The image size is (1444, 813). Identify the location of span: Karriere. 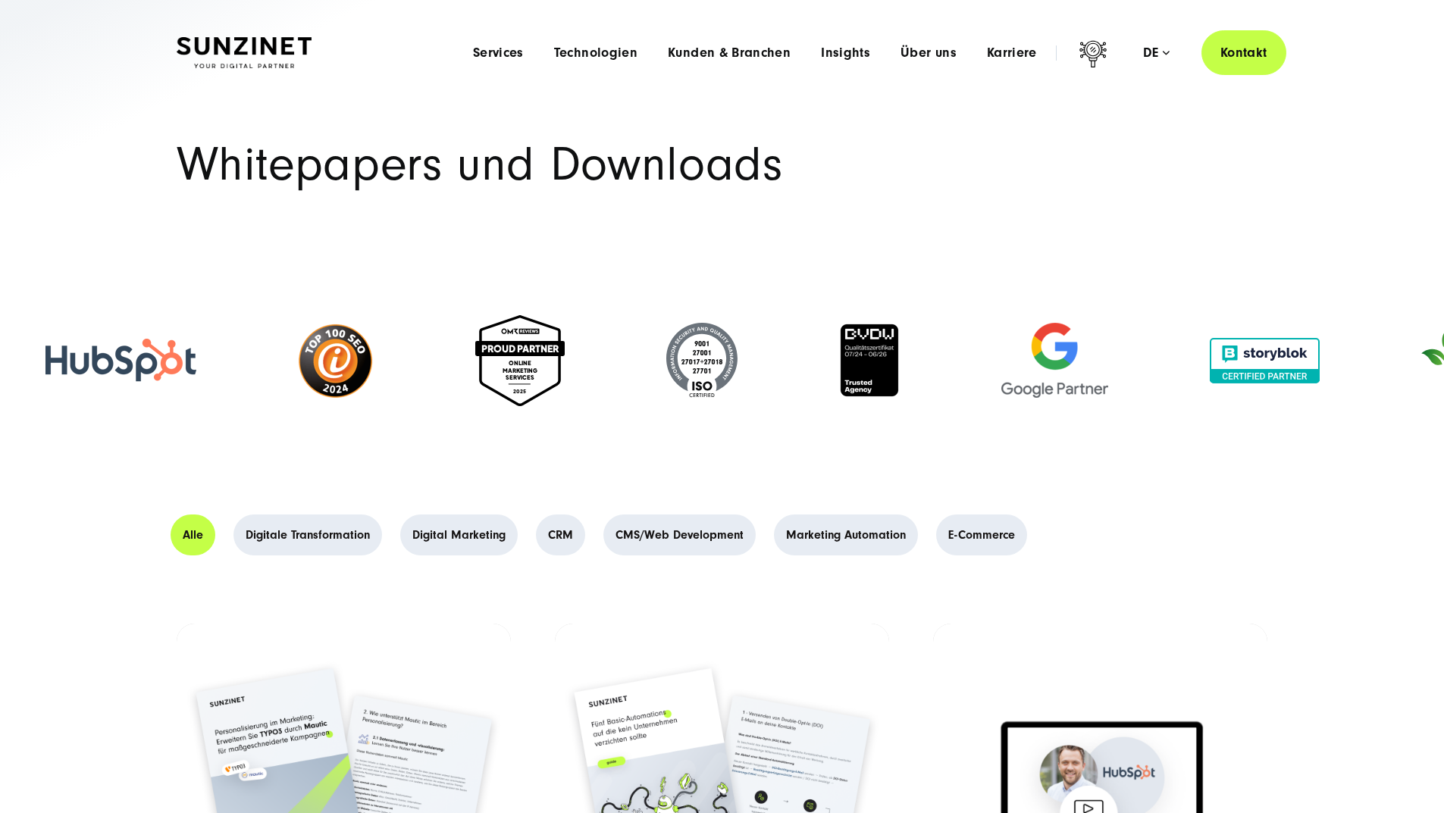
(1012, 53).